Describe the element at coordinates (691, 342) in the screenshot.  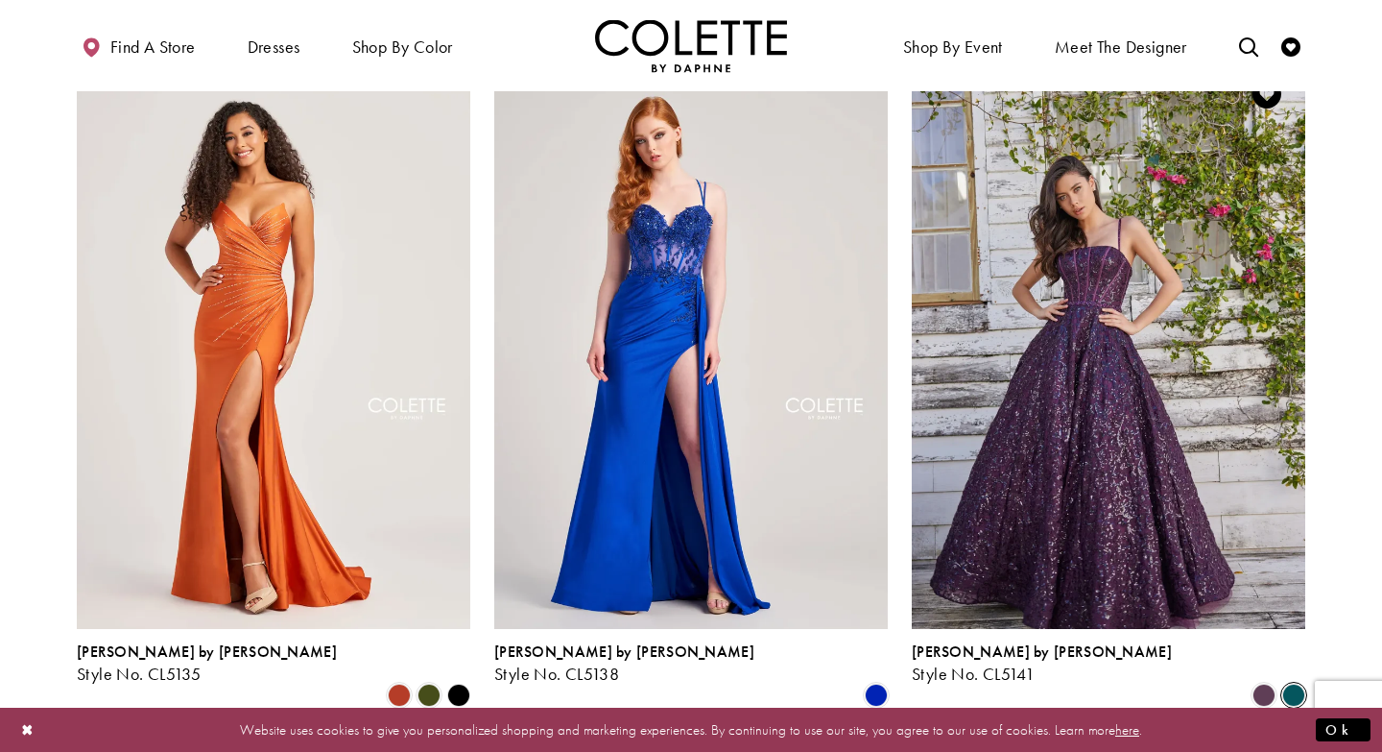
I see `a: Visit Colette by Daphne Style No. CL5138 Page` at that location.